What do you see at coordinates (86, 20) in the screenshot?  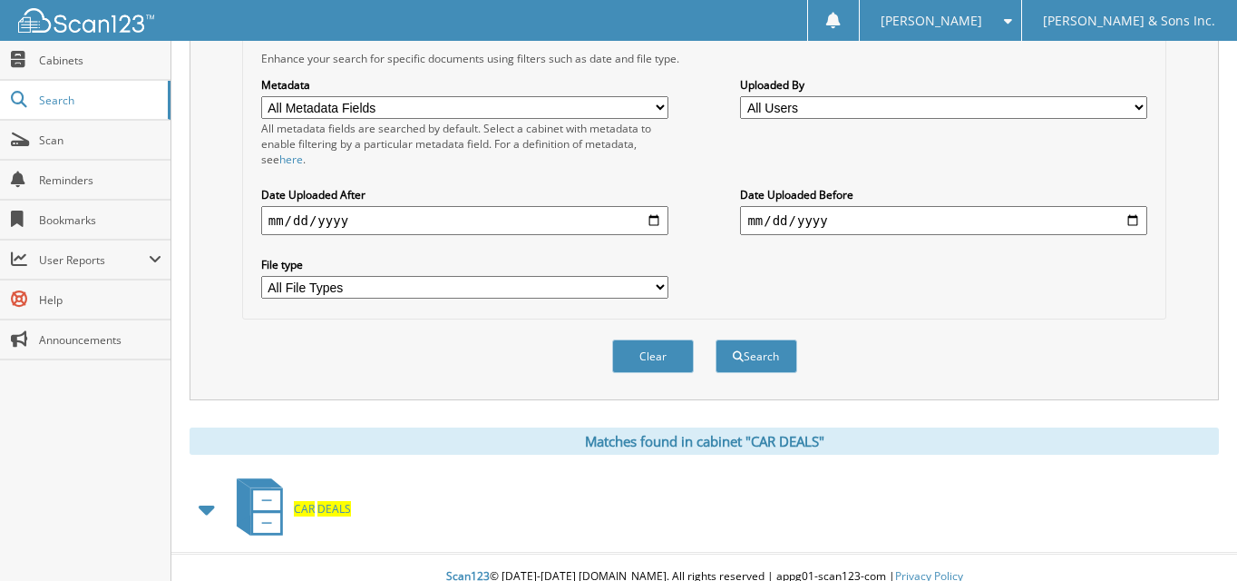 I see `img: scan123-logo-white.svg` at bounding box center [86, 20].